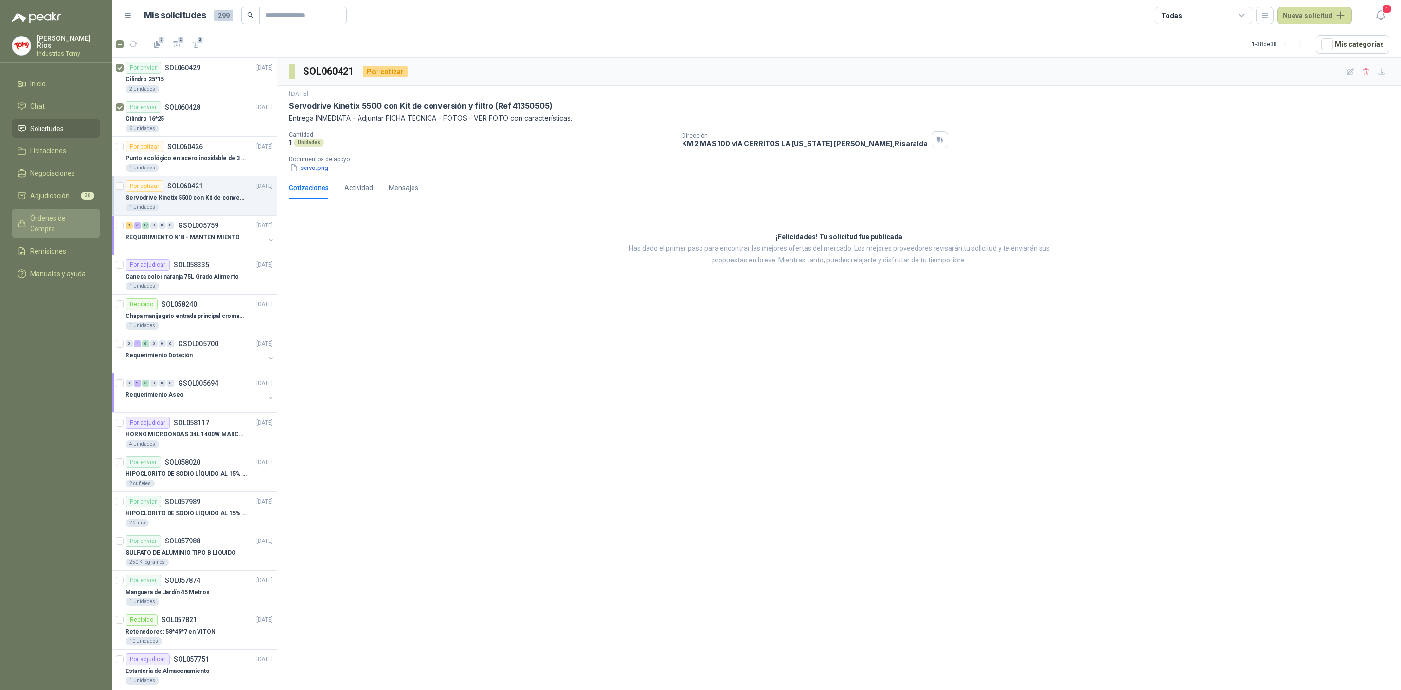 The width and height of the screenshot is (1401, 690). What do you see at coordinates (56, 106) in the screenshot?
I see `a: Chat` at bounding box center [56, 106].